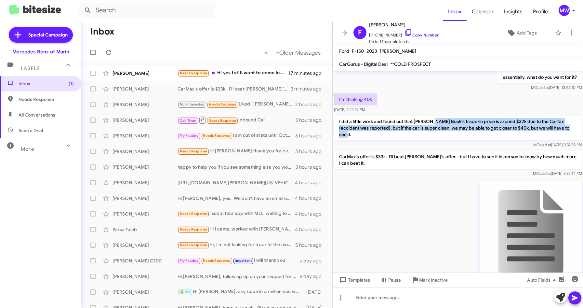  Describe the element at coordinates (543, 280) in the screenshot. I see `button: Auto Fields` at that location.